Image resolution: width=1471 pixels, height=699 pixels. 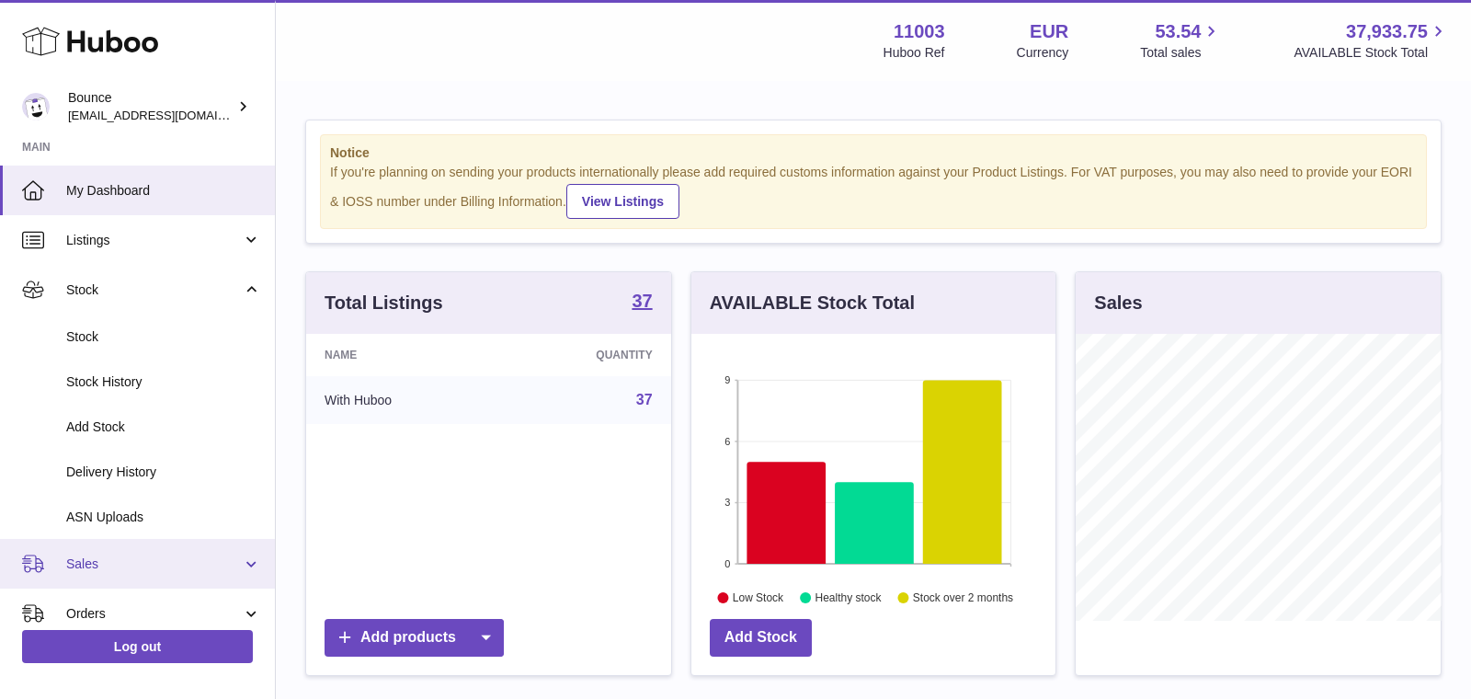 What do you see at coordinates (873, 153) in the screenshot?
I see `strong: Notice` at bounding box center [873, 153].